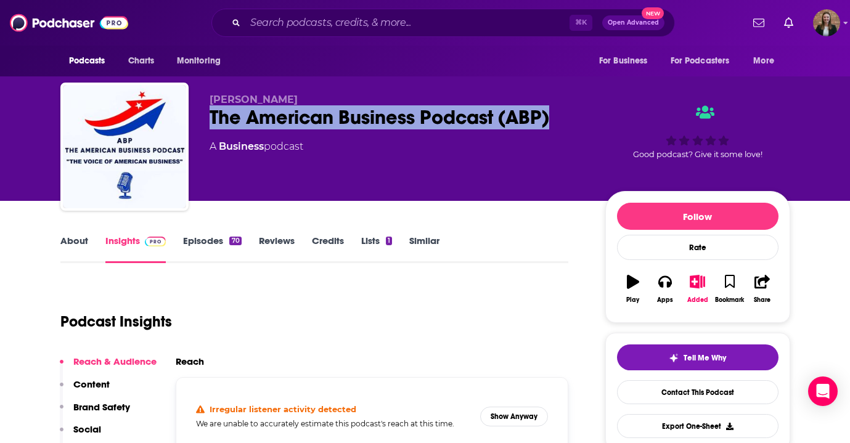 The image size is (850, 443). I want to click on a: Similar, so click(424, 249).